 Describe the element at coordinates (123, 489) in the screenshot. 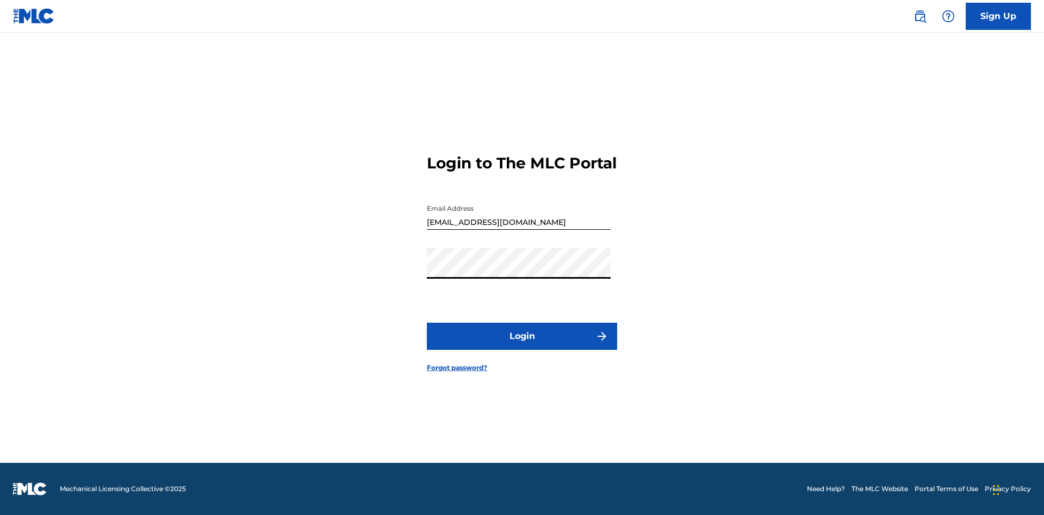

I see `span: Mechanical Licensing Collective © 2025` at that location.